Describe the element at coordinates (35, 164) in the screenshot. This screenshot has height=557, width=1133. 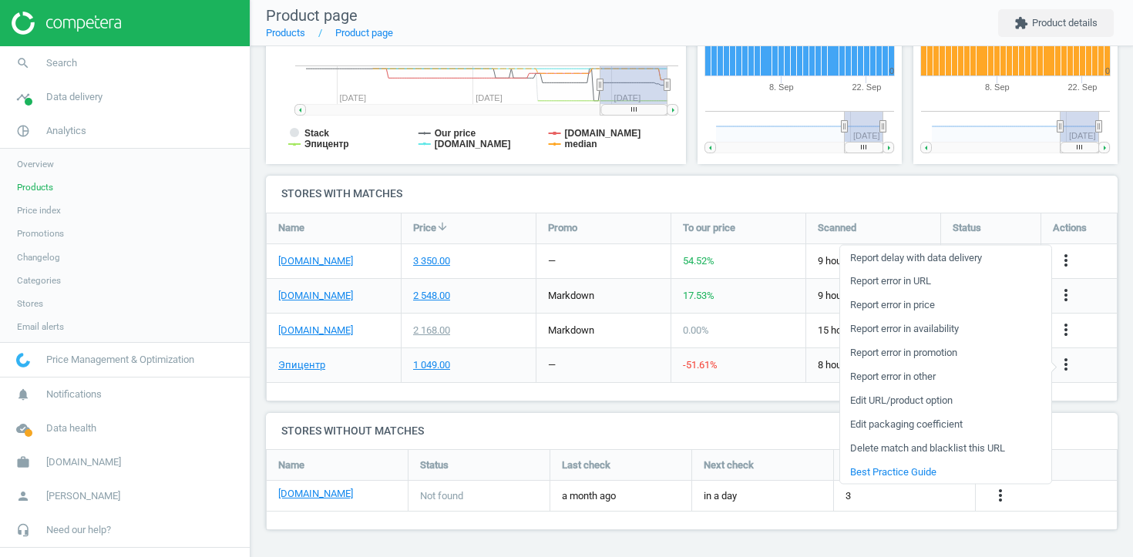
I see `span: Overview` at that location.